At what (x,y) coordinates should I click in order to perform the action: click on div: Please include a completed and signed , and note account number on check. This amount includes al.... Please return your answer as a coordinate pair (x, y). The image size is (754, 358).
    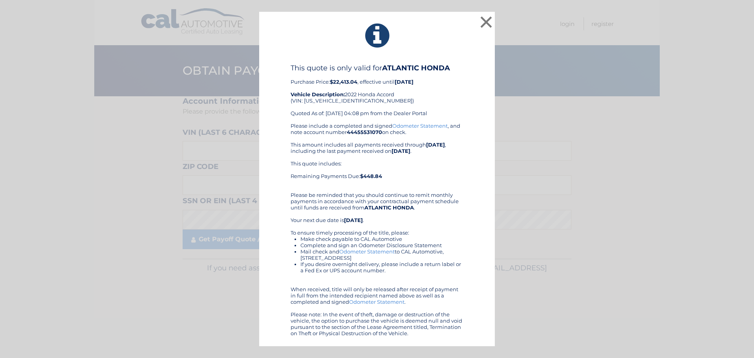
    Looking at the image, I should click on (377, 229).